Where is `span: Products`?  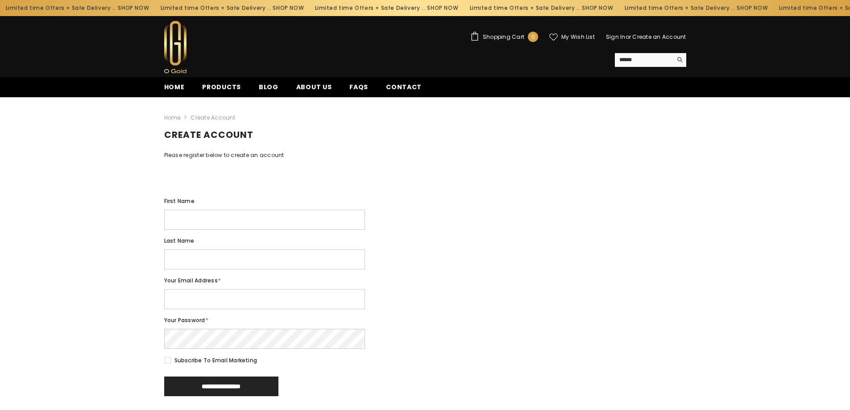
span: Products is located at coordinates (221, 87).